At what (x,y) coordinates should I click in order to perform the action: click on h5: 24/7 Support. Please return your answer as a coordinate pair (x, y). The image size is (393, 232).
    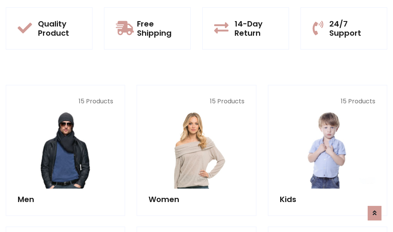
    Looking at the image, I should click on (353, 28).